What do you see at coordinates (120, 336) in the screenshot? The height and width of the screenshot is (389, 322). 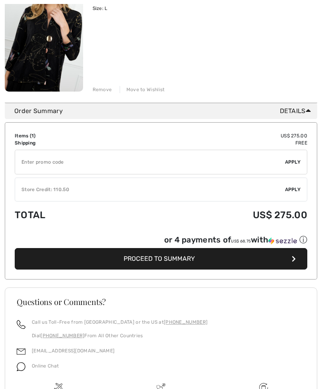 I see `p: Dial From All Other Countries` at bounding box center [120, 336].